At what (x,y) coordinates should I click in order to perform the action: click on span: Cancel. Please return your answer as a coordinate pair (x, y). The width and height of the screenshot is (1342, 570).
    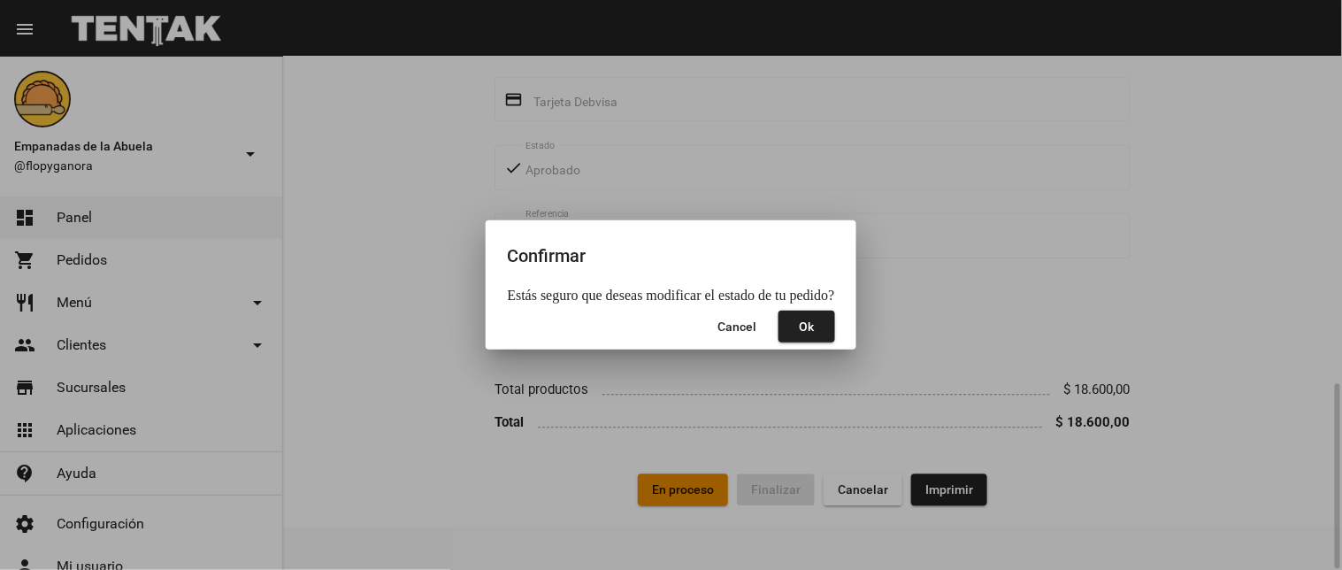
    Looking at the image, I should click on (738, 326).